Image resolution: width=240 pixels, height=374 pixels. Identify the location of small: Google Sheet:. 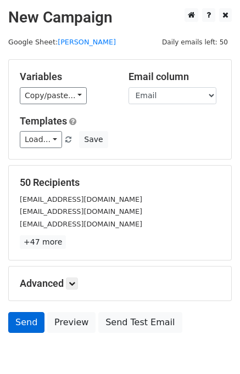
(62, 42).